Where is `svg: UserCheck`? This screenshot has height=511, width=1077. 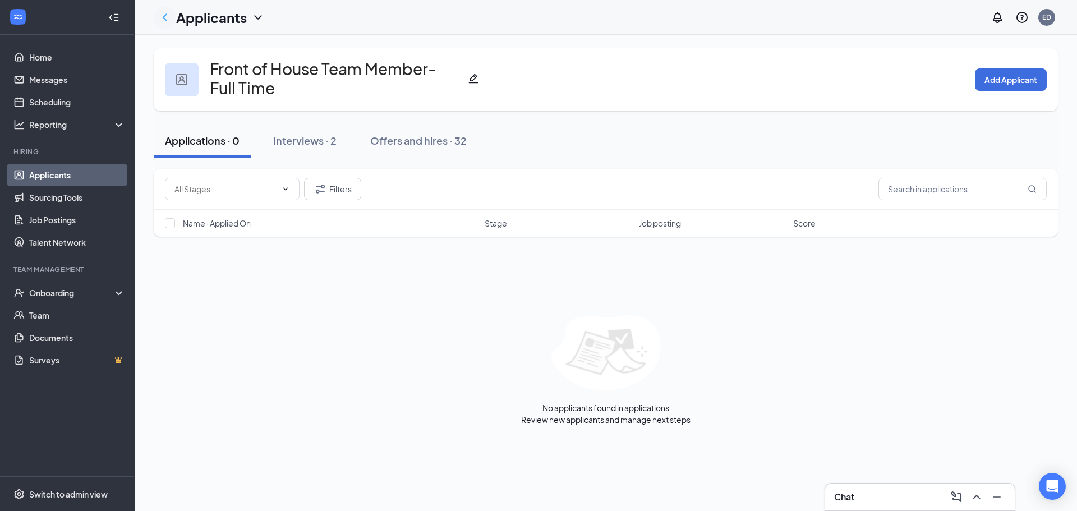 svg: UserCheck is located at coordinates (19, 293).